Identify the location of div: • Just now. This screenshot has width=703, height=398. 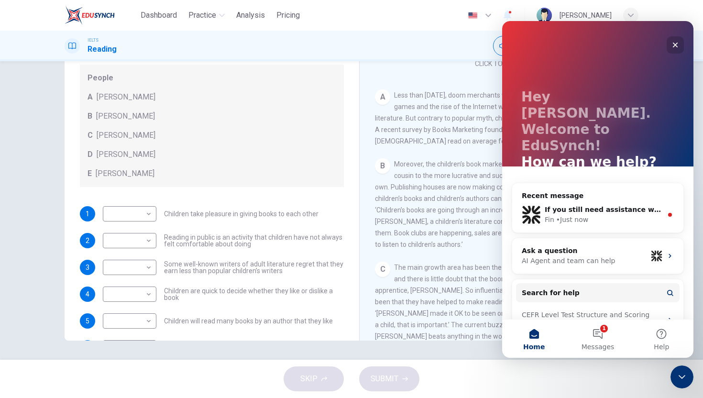
(70, 198).